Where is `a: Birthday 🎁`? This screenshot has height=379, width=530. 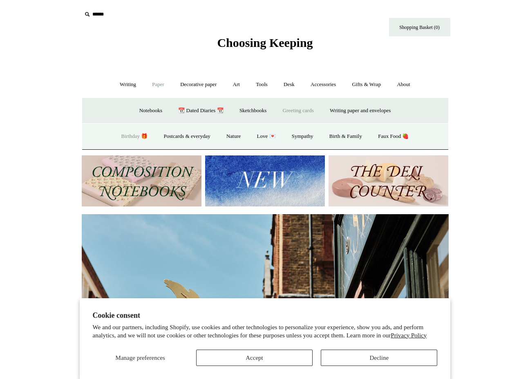
a: Birthday 🎁 is located at coordinates (134, 136).